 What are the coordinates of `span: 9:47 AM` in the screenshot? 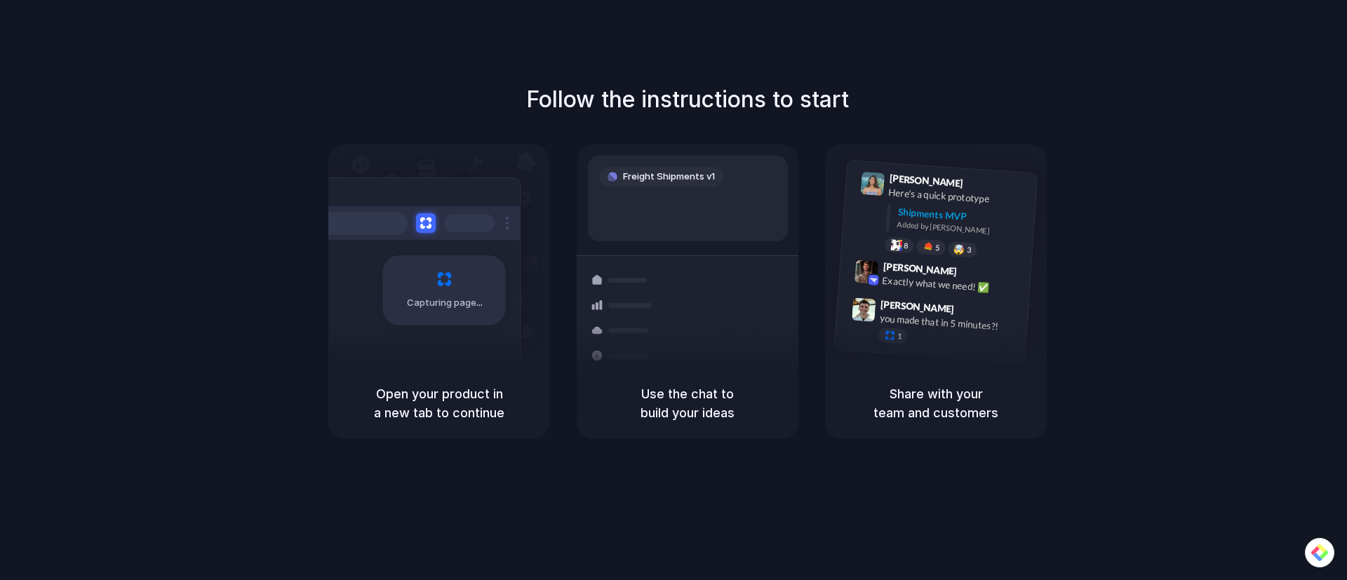 It's located at (973, 312).